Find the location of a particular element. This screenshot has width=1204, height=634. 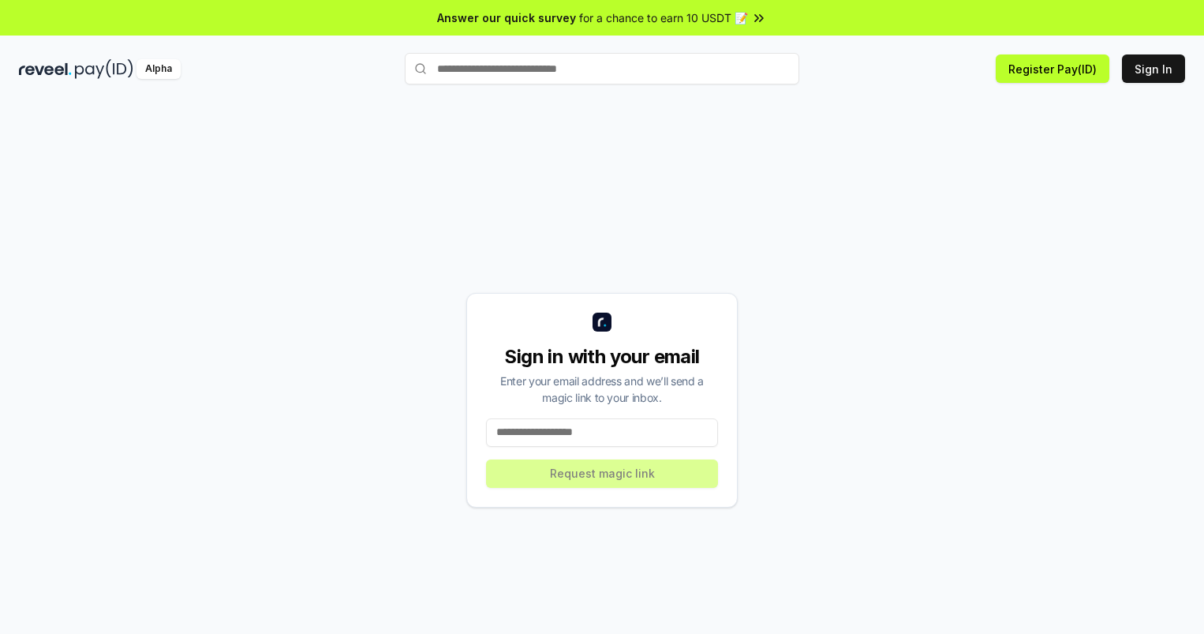

button: Sign In is located at coordinates (1154, 69).